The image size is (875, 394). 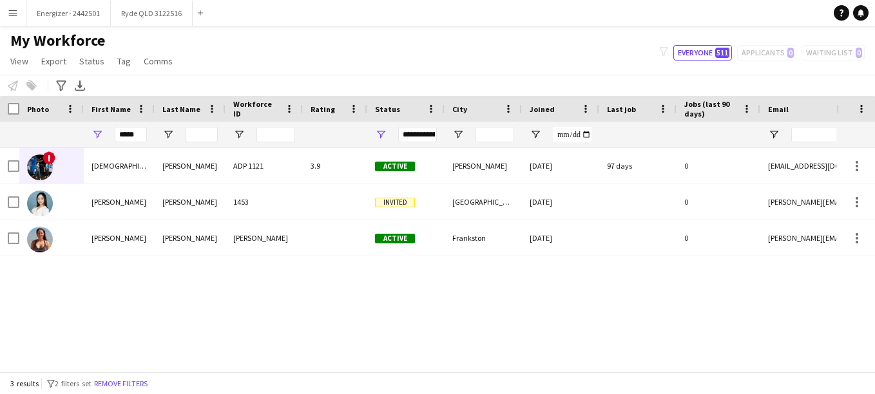 I want to click on a: Comms, so click(x=158, y=61).